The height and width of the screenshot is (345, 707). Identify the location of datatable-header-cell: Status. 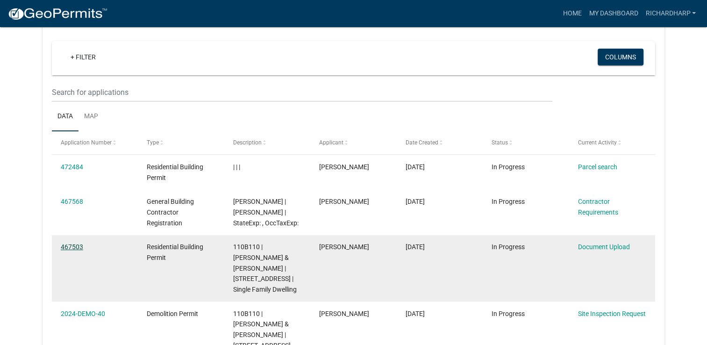
(526, 143).